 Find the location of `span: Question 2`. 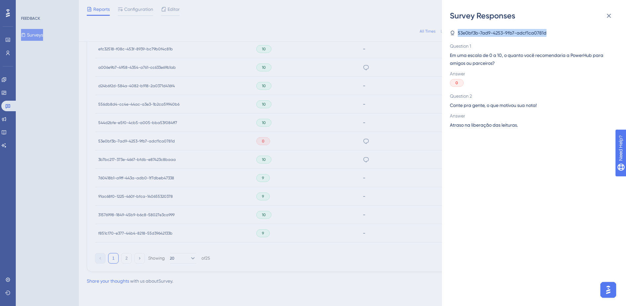

span: Question 2 is located at coordinates (532, 96).